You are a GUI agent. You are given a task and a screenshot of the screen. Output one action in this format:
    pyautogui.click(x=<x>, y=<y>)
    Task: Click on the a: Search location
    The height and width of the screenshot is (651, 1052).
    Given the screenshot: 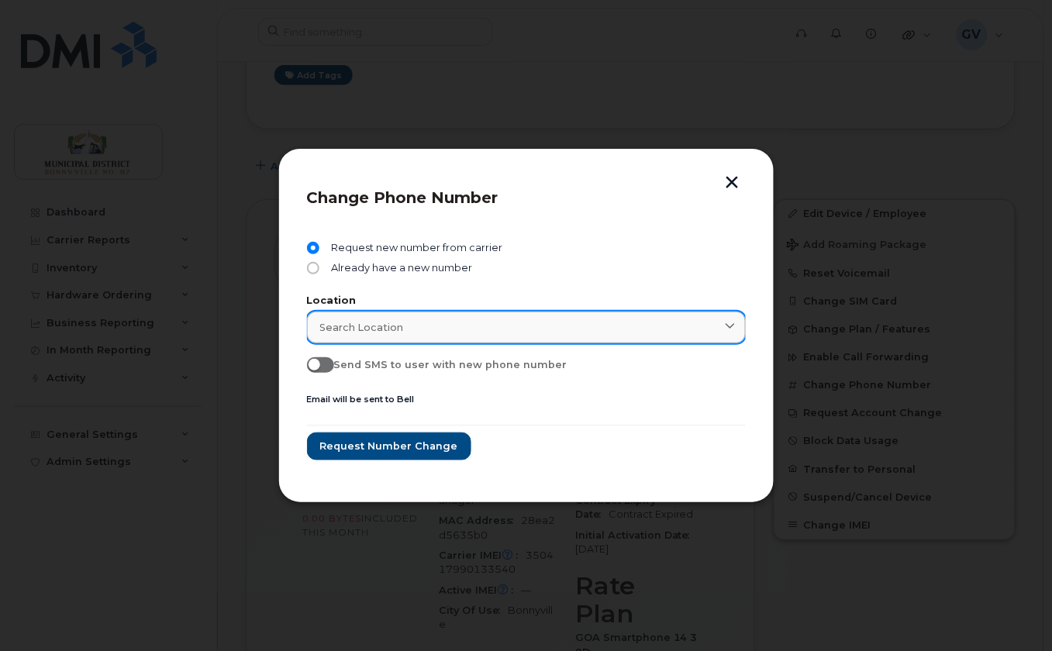 What is the action you would take?
    pyautogui.click(x=526, y=327)
    